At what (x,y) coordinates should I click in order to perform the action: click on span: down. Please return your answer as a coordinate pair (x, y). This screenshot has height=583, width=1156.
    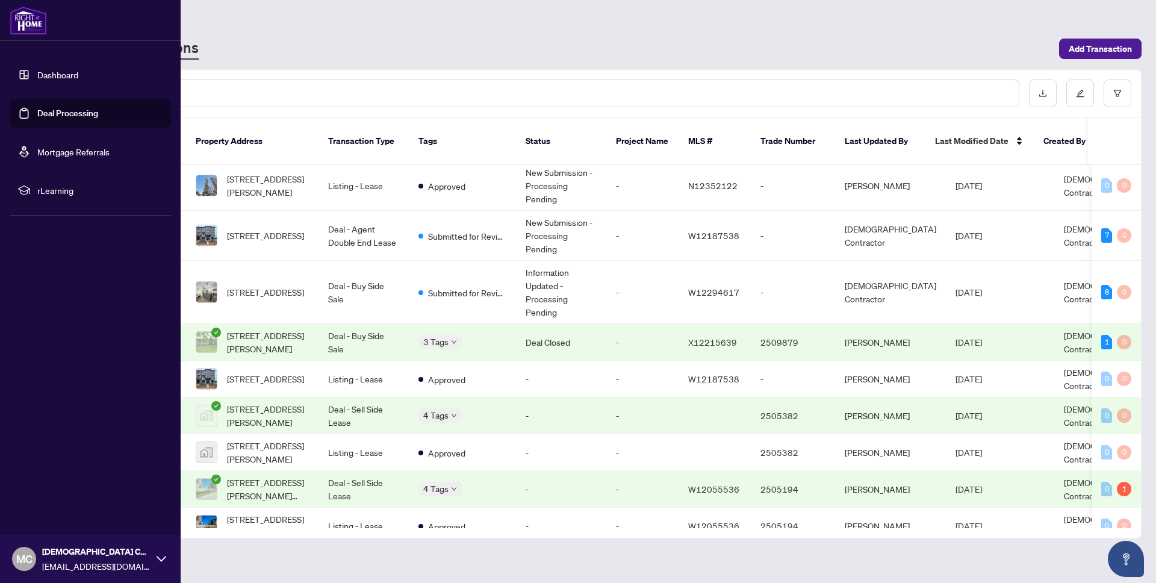
    Looking at the image, I should click on (454, 415).